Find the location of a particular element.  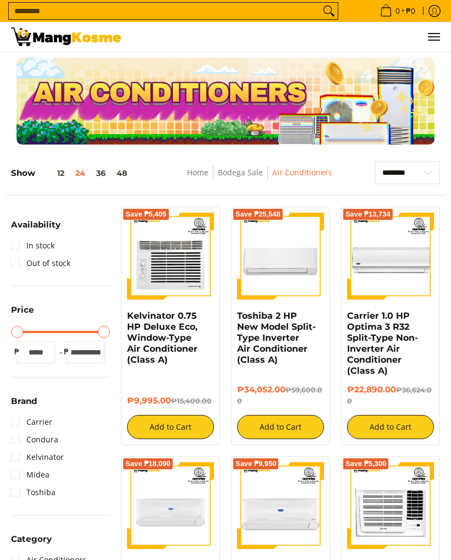

span: 0 is located at coordinates (398, 11).